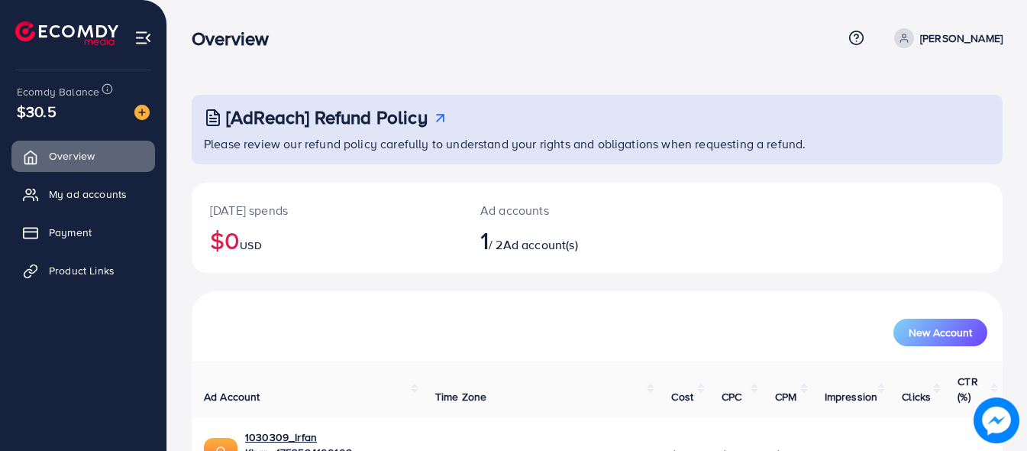  I want to click on p: Ad accounts, so click(564, 210).